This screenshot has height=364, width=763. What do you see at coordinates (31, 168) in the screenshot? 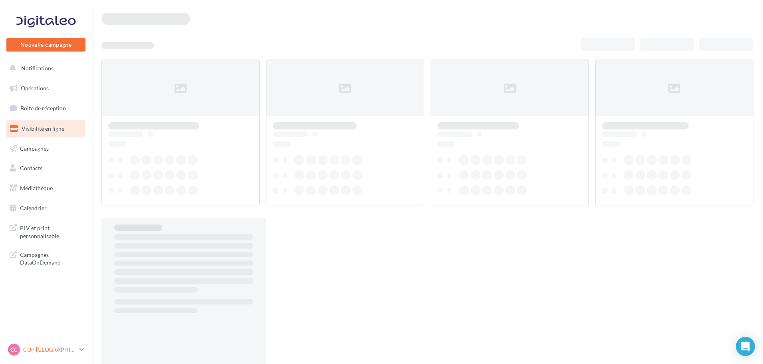
I see `span: Contacts` at bounding box center [31, 168].